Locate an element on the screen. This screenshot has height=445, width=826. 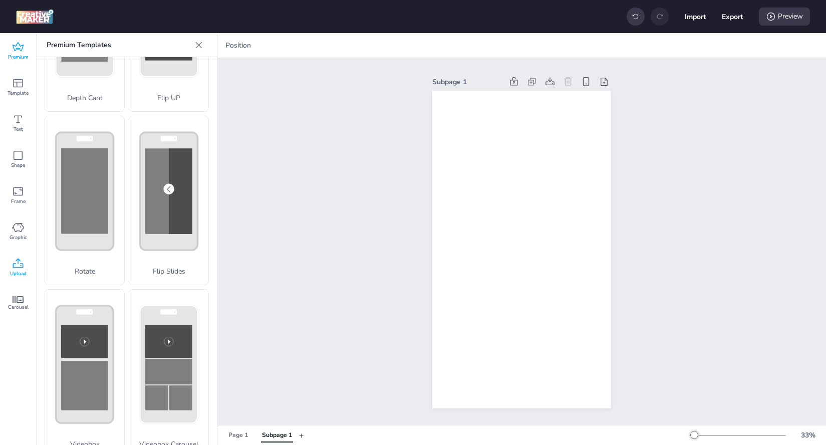
button: Export is located at coordinates (732, 17).